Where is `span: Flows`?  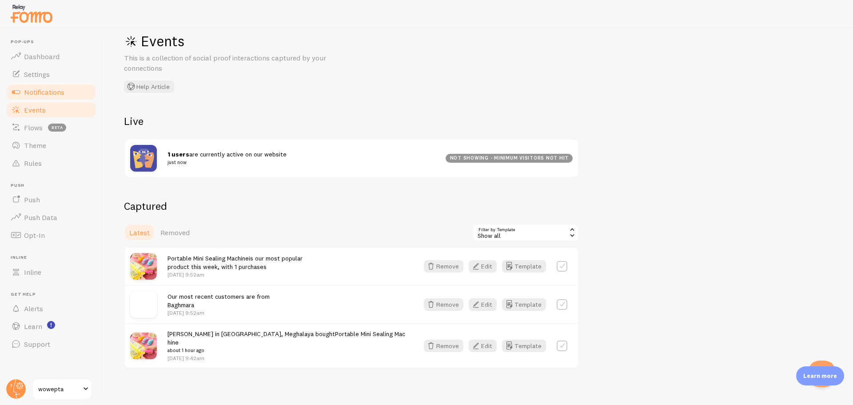 span: Flows is located at coordinates (33, 128).